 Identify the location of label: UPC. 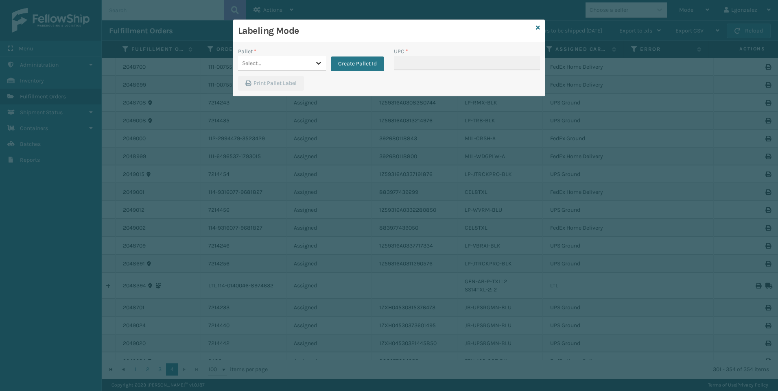
(401, 51).